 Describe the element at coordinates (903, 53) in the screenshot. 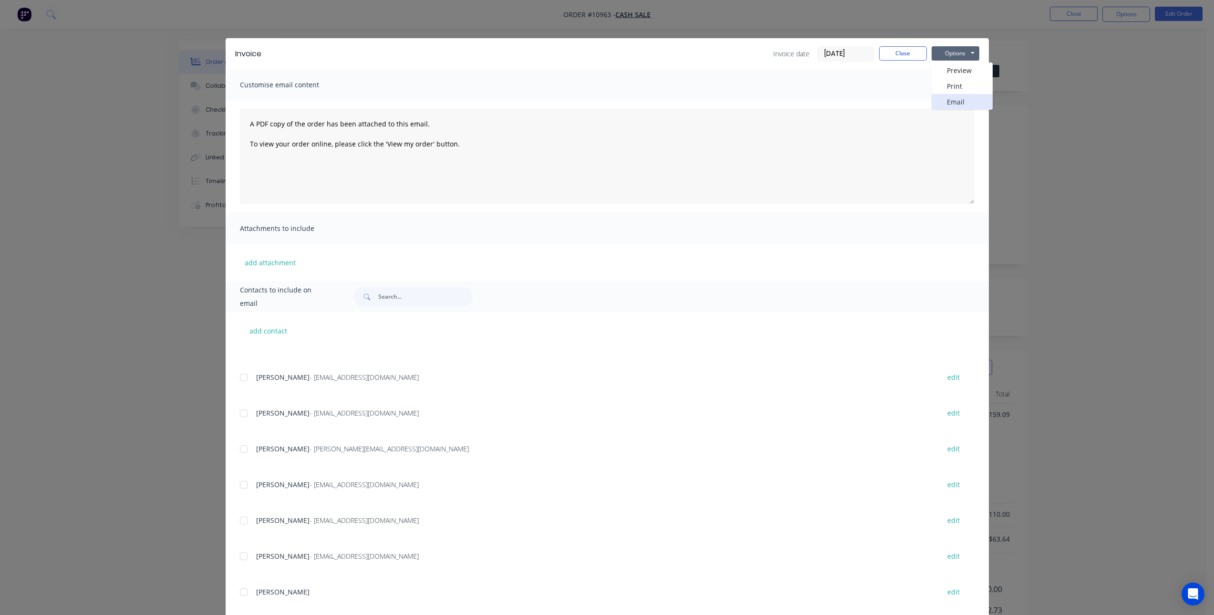

I see `button: Close` at that location.